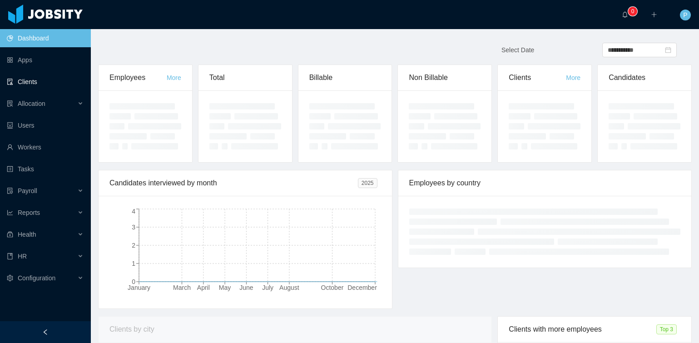 The height and width of the screenshot is (343, 699). I want to click on span: Reports, so click(29, 212).